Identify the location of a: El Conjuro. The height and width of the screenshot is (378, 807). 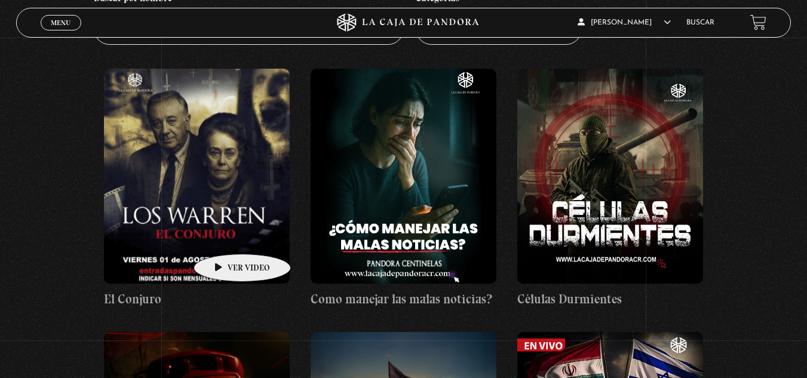
(197, 189).